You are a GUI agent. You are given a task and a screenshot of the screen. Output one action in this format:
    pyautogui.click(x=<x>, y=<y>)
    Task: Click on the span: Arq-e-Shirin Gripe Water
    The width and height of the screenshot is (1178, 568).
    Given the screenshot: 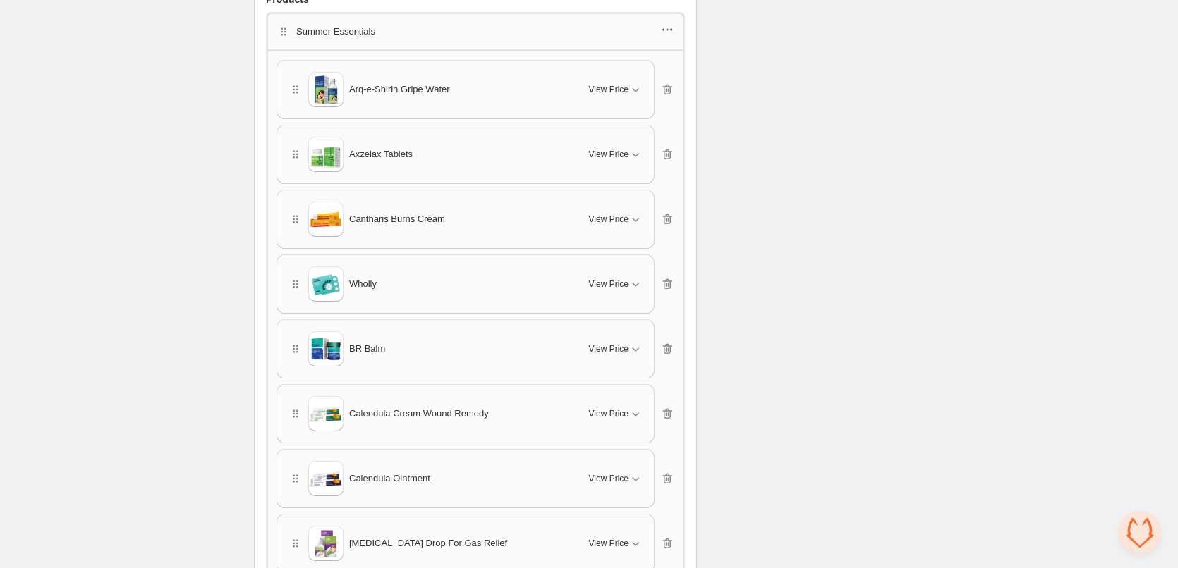 What is the action you would take?
    pyautogui.click(x=399, y=90)
    